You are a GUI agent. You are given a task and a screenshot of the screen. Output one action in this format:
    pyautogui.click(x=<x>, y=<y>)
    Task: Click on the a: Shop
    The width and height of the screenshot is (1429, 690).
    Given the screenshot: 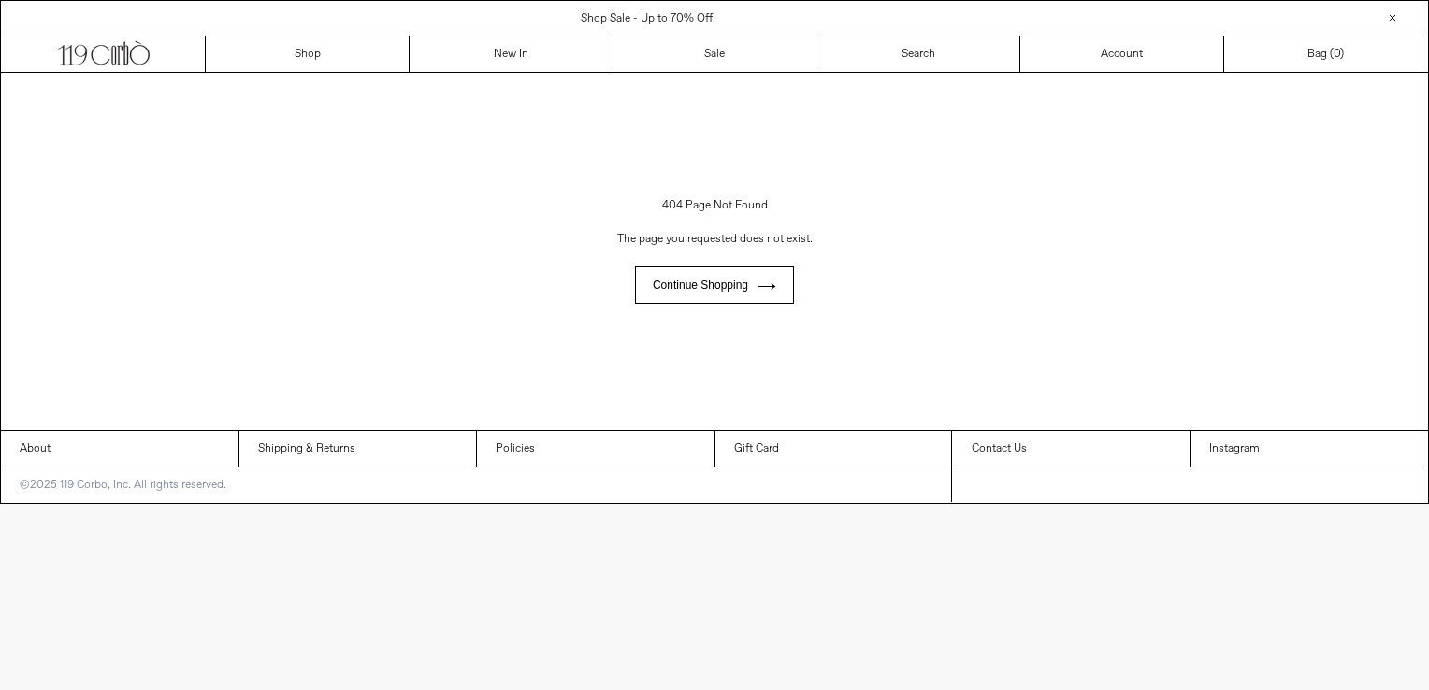 What is the action you would take?
    pyautogui.click(x=308, y=54)
    